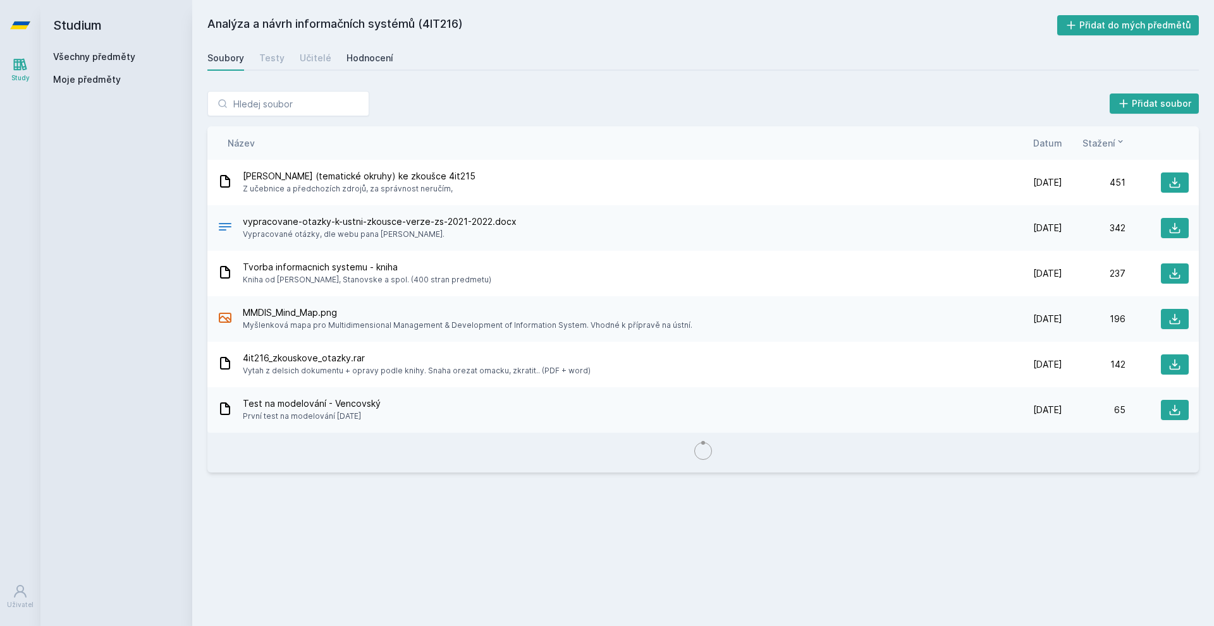 The height and width of the screenshot is (626, 1214). What do you see at coordinates (1154, 104) in the screenshot?
I see `a: Přidat soubor` at bounding box center [1154, 104].